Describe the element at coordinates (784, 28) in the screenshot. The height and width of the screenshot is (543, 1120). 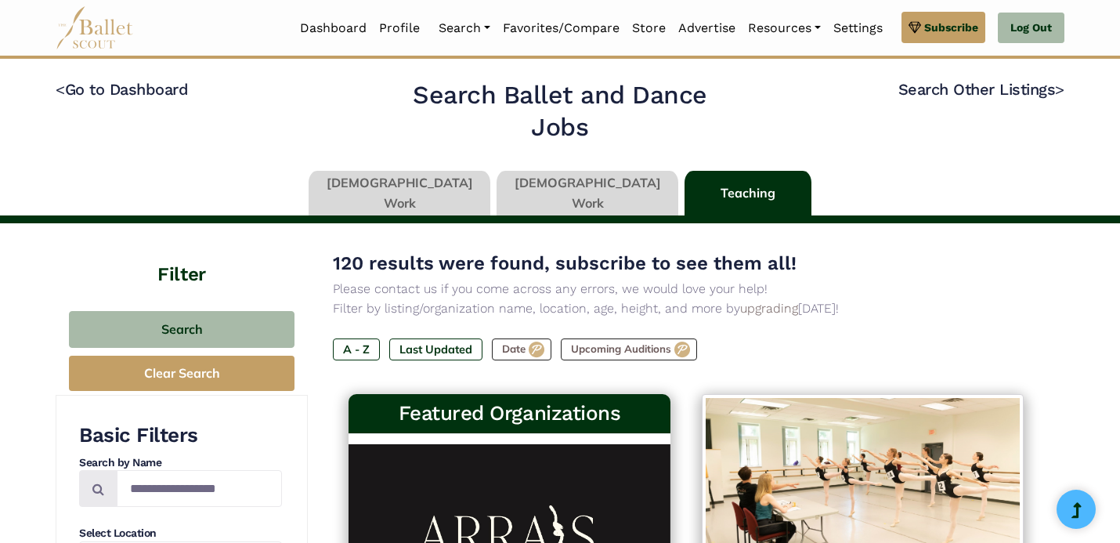
I see `a: Resources` at that location.